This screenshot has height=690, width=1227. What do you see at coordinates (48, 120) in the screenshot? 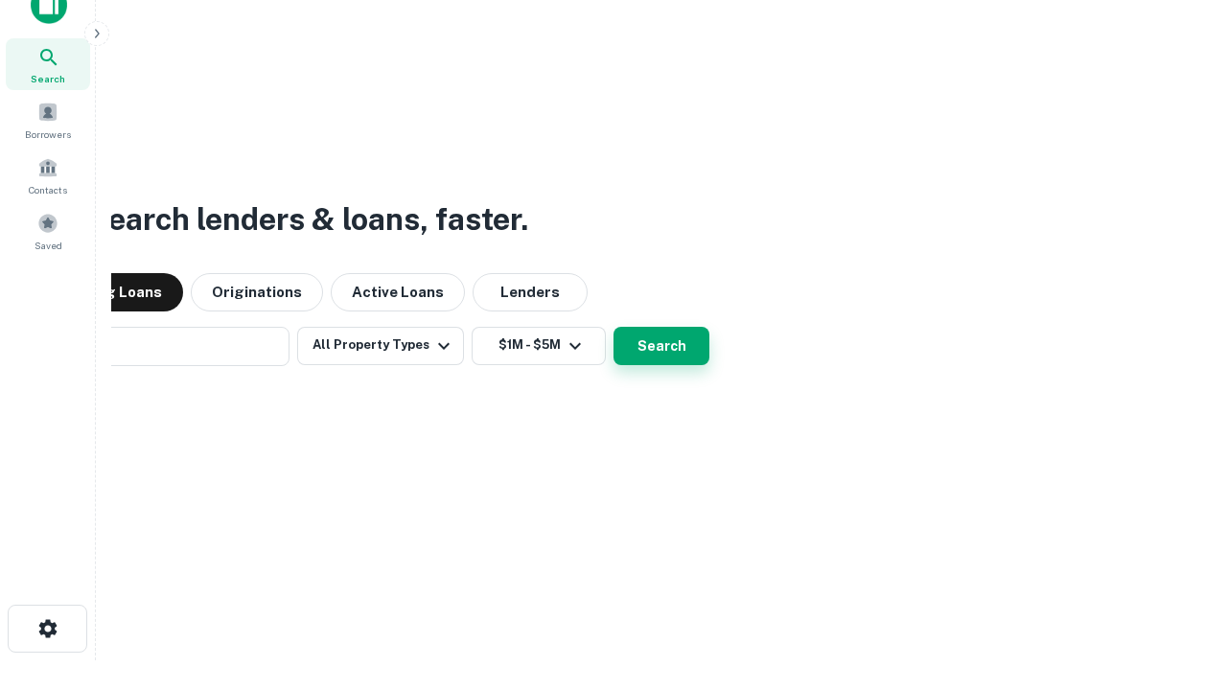
I see `a: Borrowers` at bounding box center [48, 120].